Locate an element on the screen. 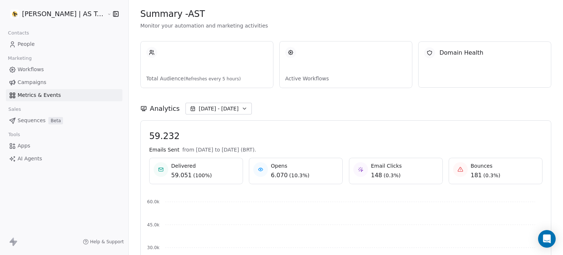 The width and height of the screenshot is (563, 255). span: 6.070 is located at coordinates (279, 175).